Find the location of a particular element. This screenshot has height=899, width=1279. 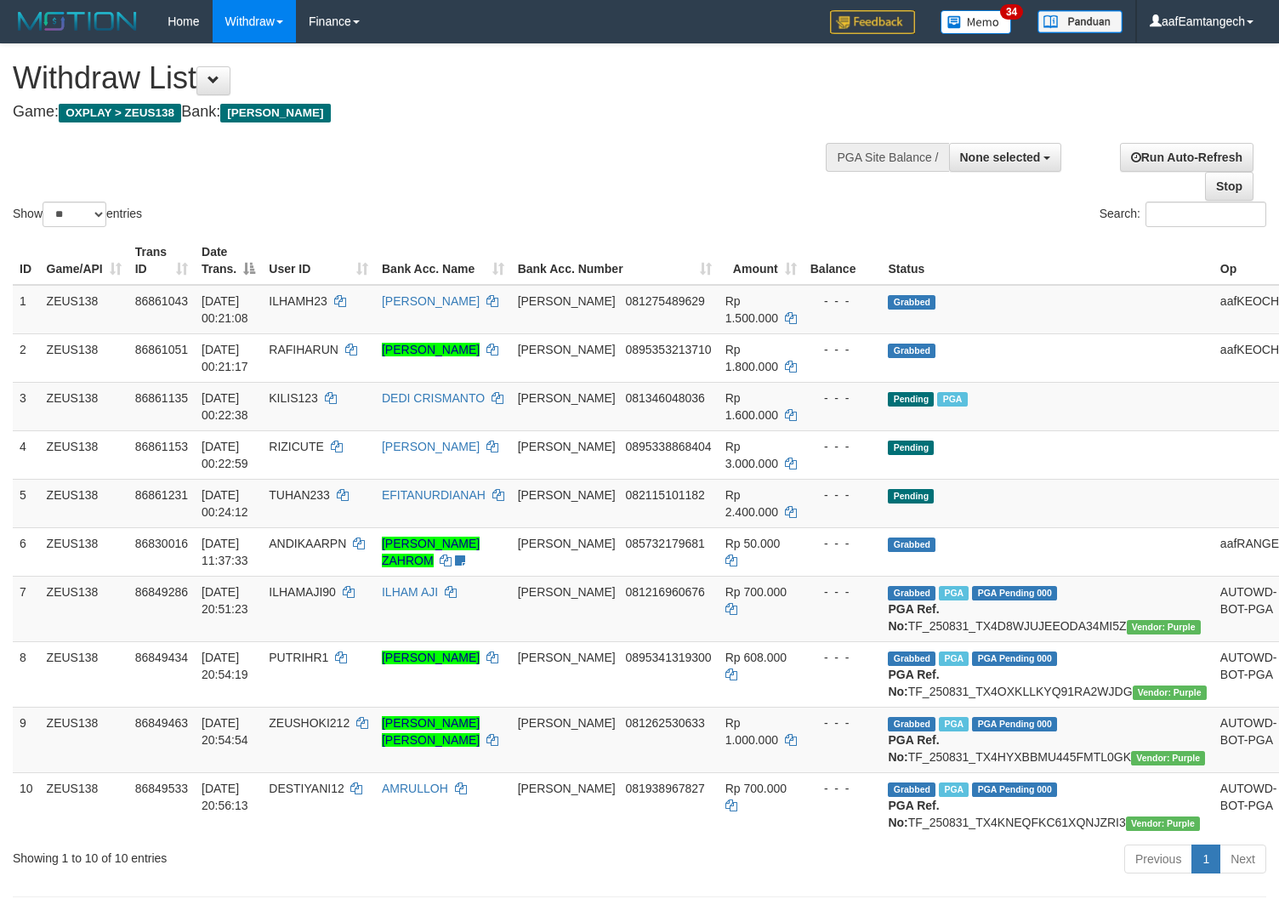

span: Copy 0895353213710 to clipboard is located at coordinates (668, 350).